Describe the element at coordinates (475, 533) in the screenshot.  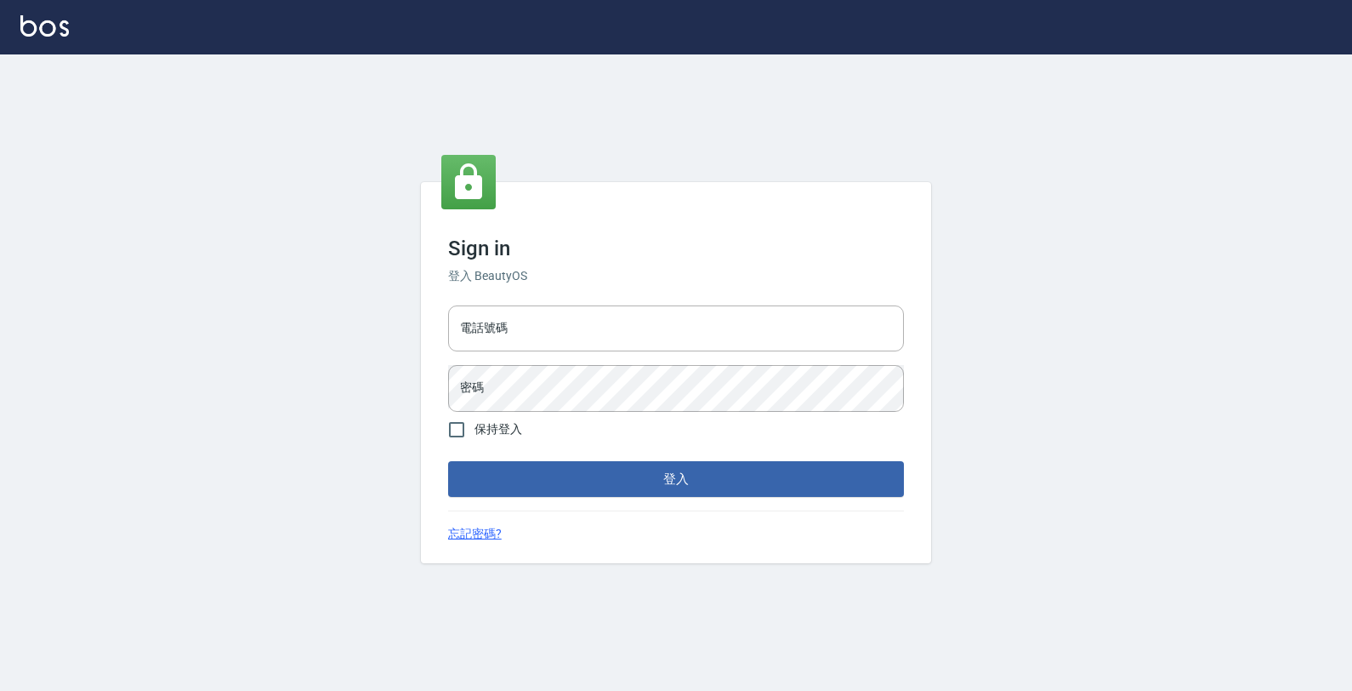
I see `a: 忘記密碼?` at that location.